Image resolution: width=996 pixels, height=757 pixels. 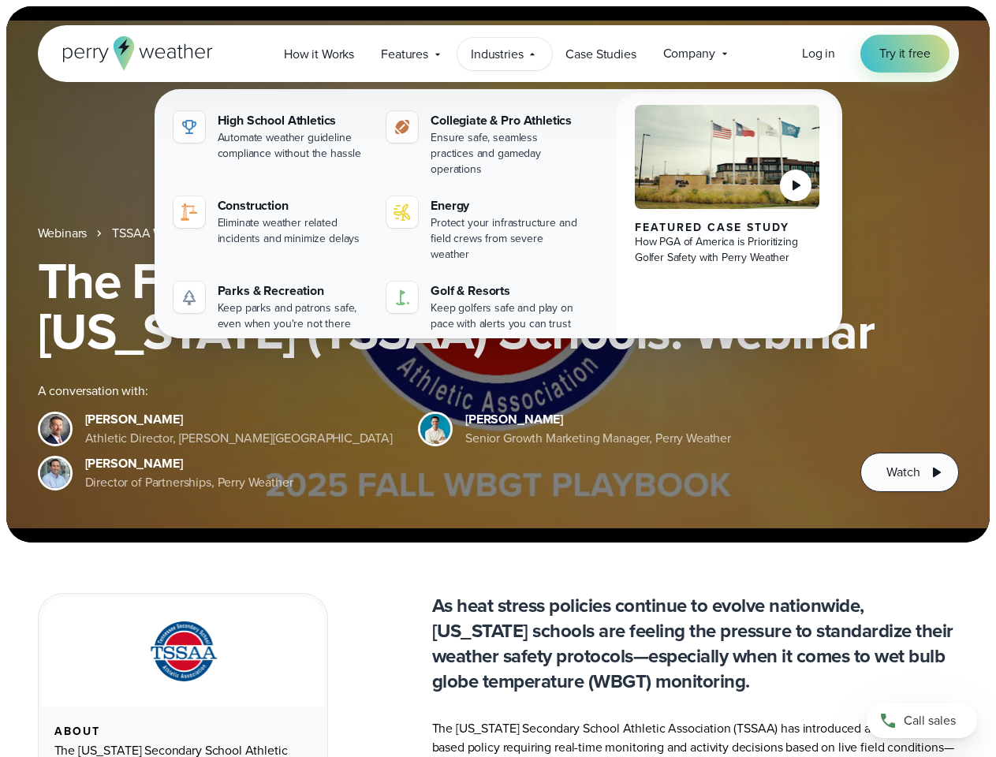 What do you see at coordinates (435, 429) in the screenshot?
I see `img: Spencer Patton, Perry Weather` at bounding box center [435, 429].